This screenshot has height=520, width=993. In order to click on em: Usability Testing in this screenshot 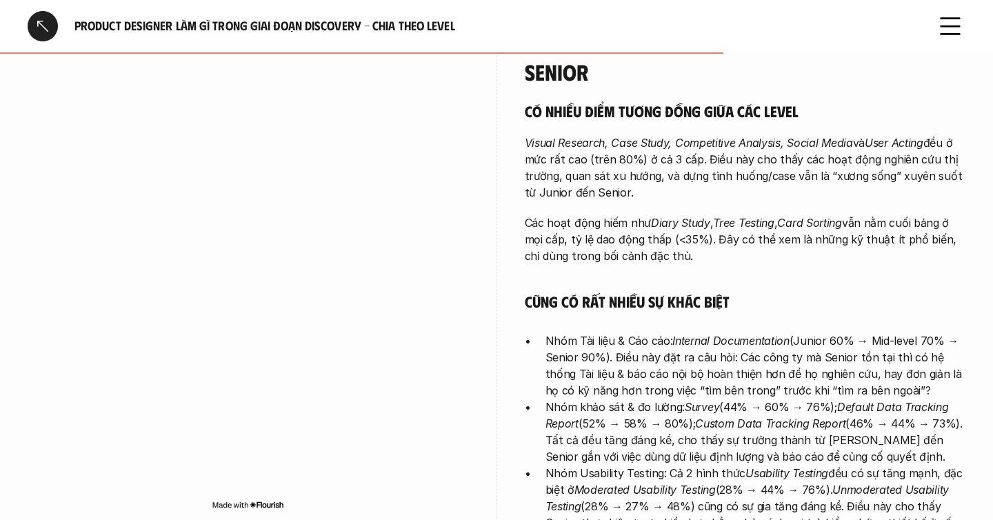, I will do `click(787, 473)`.